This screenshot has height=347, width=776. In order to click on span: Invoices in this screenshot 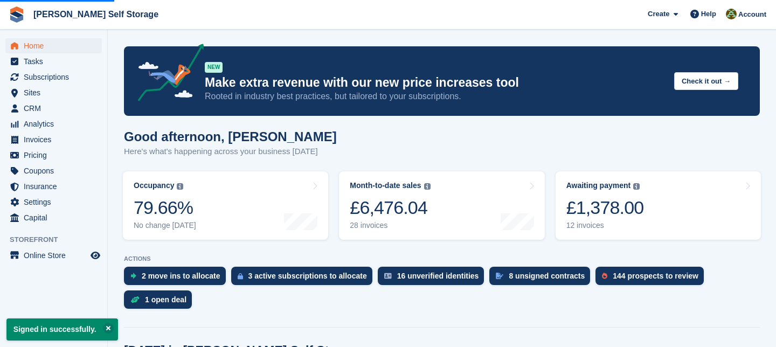, I will do `click(56, 140)`.